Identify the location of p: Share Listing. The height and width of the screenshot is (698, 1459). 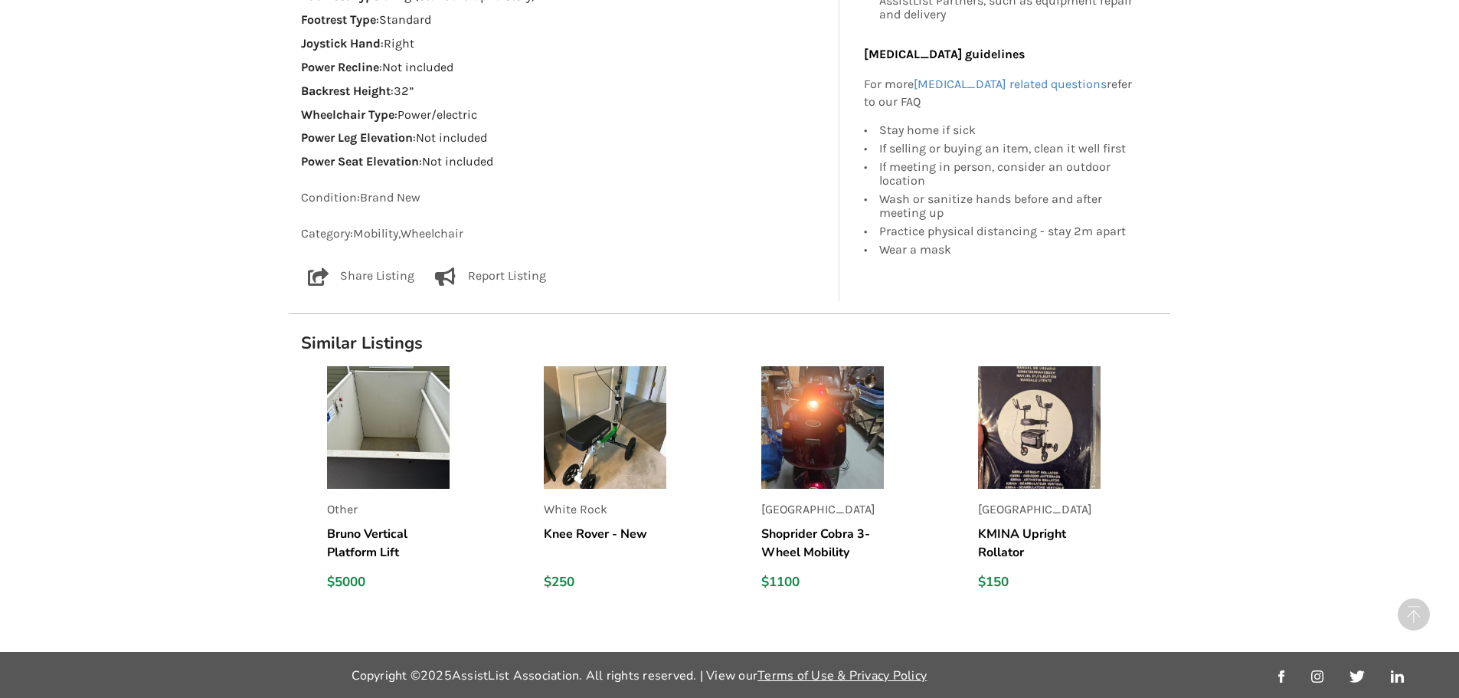
(377, 276).